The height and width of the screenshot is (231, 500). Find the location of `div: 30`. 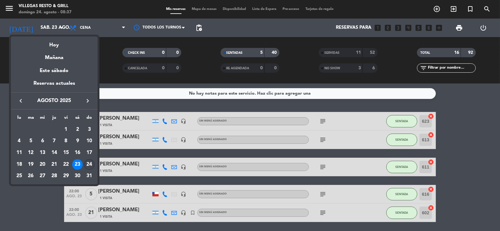

div: 30 is located at coordinates (77, 176).